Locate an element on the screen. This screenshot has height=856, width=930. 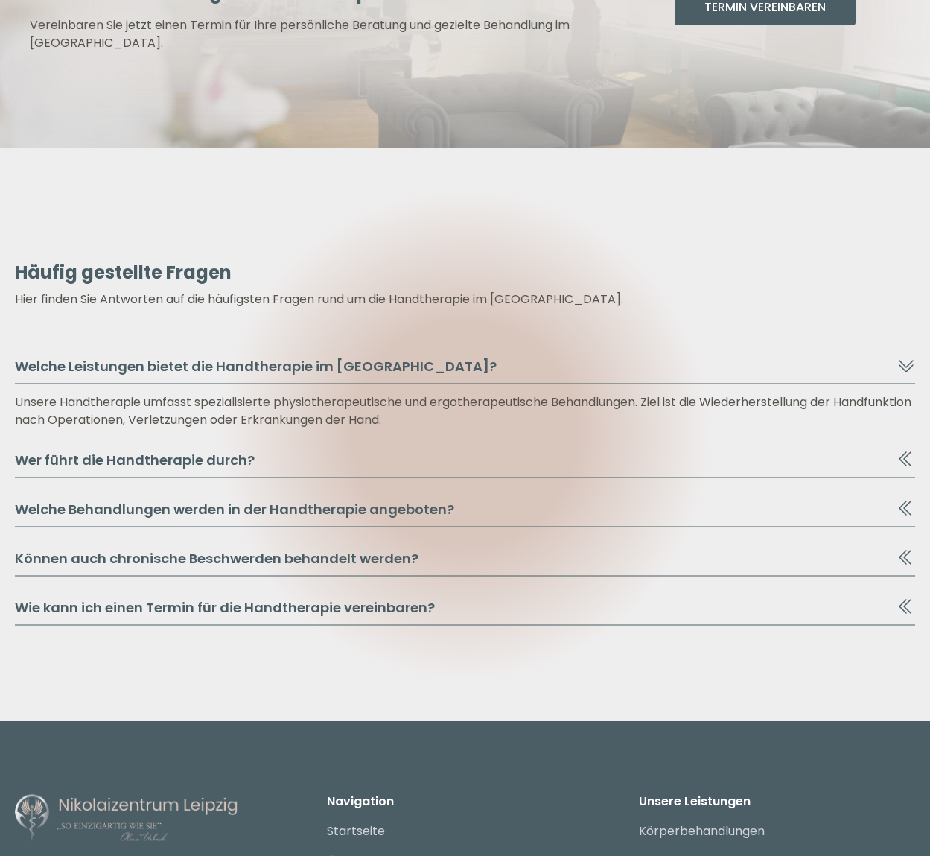
img: Nikolaizentrum Leipzig - Logo is located at coordinates (127, 818).